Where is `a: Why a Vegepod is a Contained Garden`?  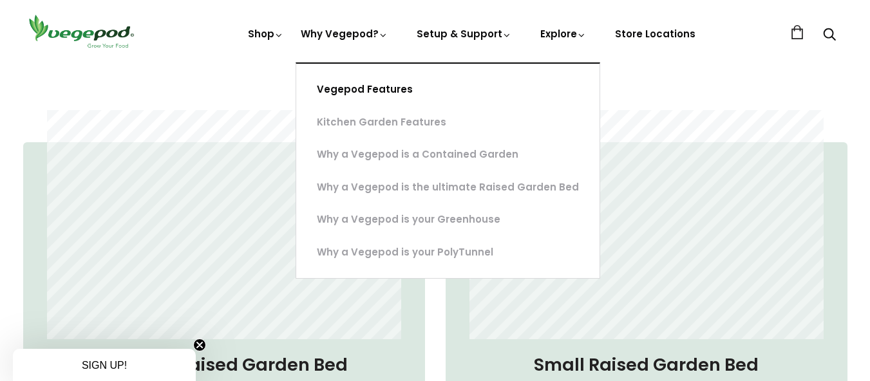 a: Why a Vegepod is a Contained Garden is located at coordinates (448, 155).